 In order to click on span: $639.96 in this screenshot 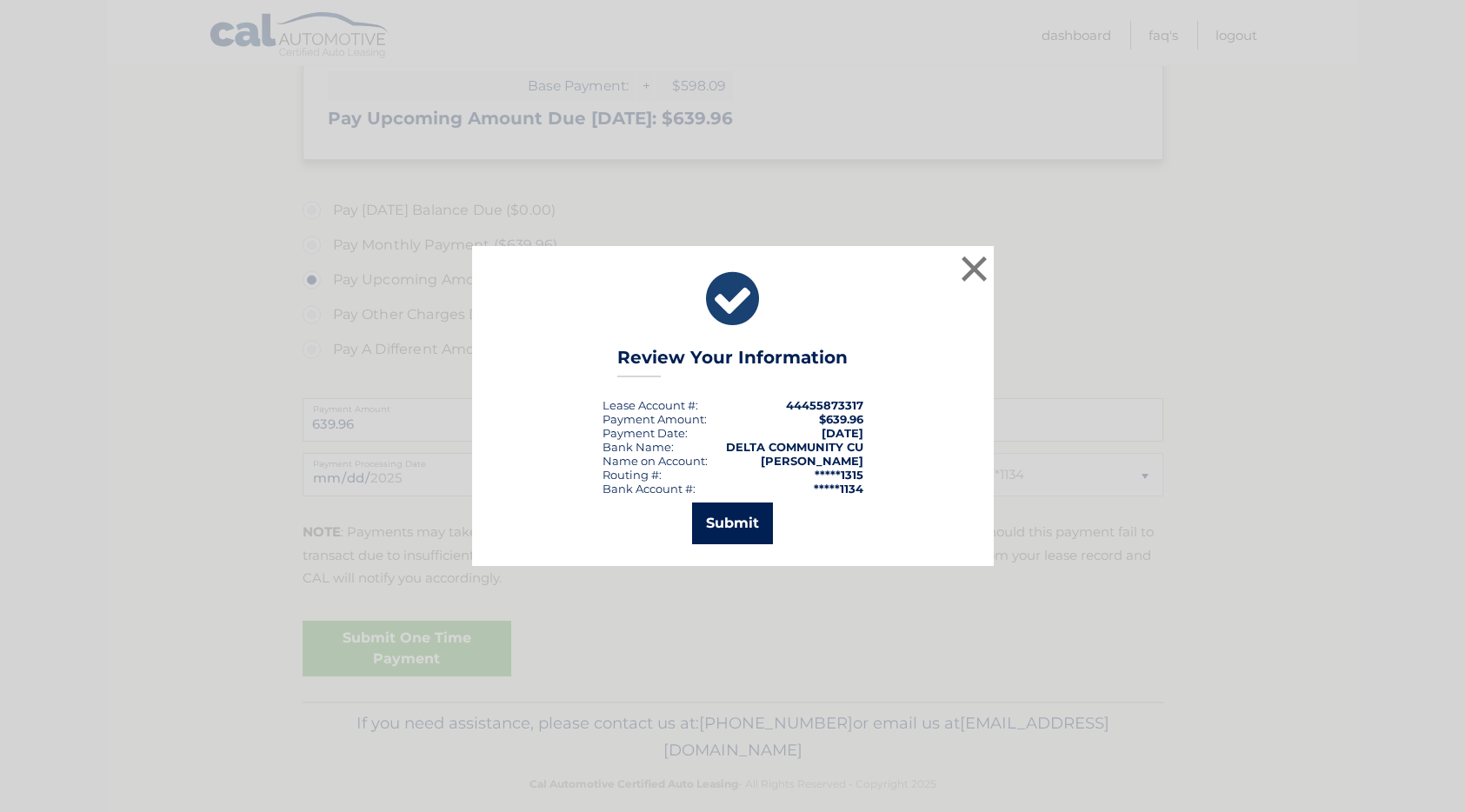, I will do `click(841, 419)`.